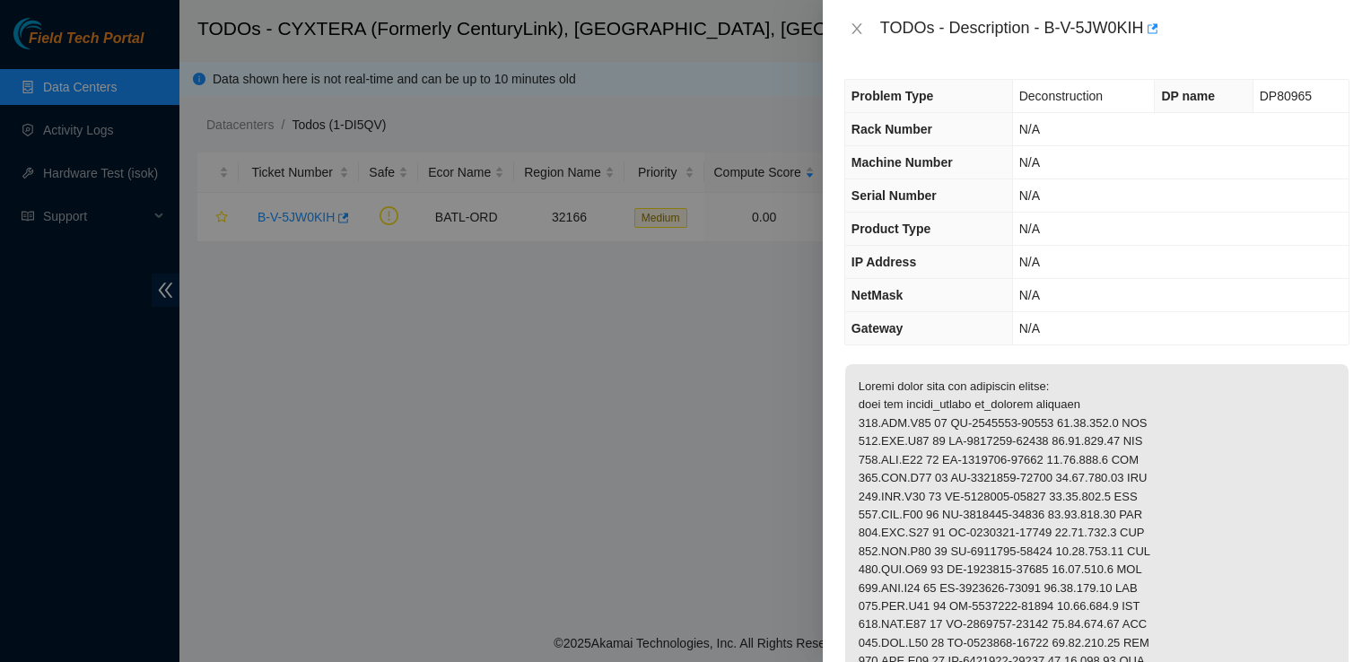 The width and height of the screenshot is (1371, 662). I want to click on span: close, so click(857, 29).